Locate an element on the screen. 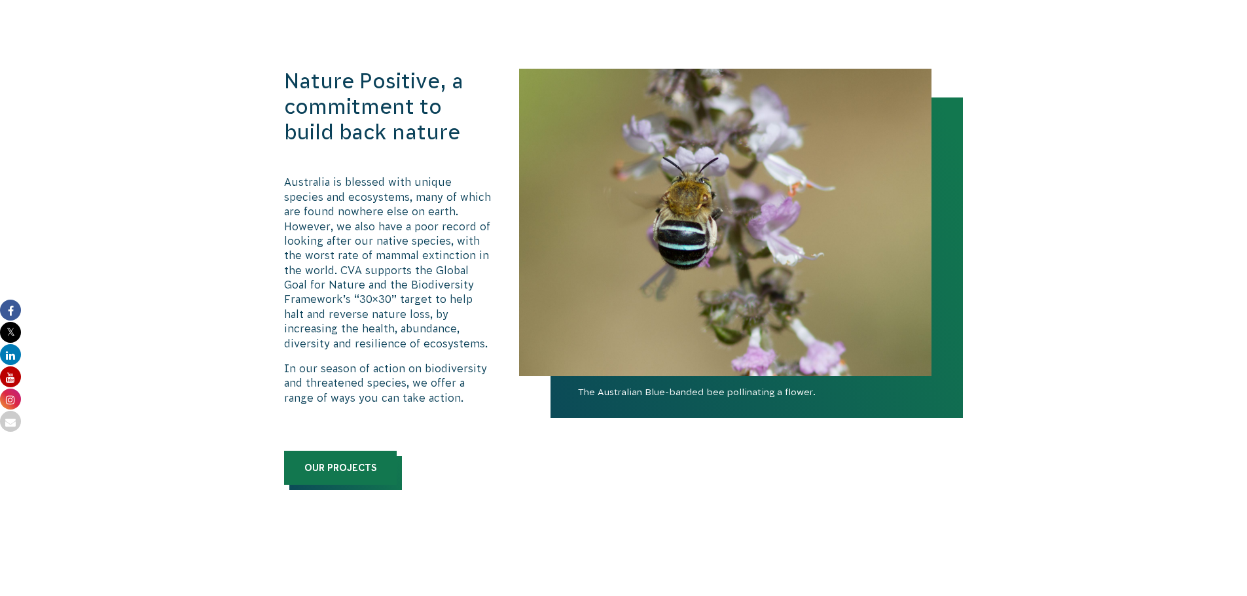  p: Australia is blessed with unique species and ecosystems, many of which are found nowhere else on ... is located at coordinates (388, 262).